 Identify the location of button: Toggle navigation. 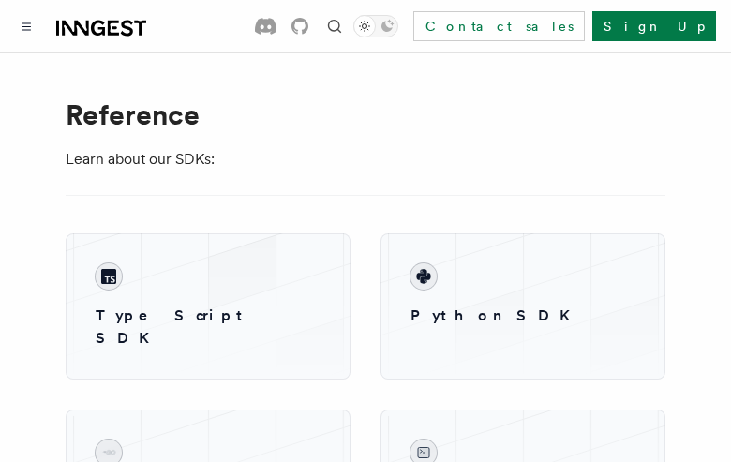
(26, 26).